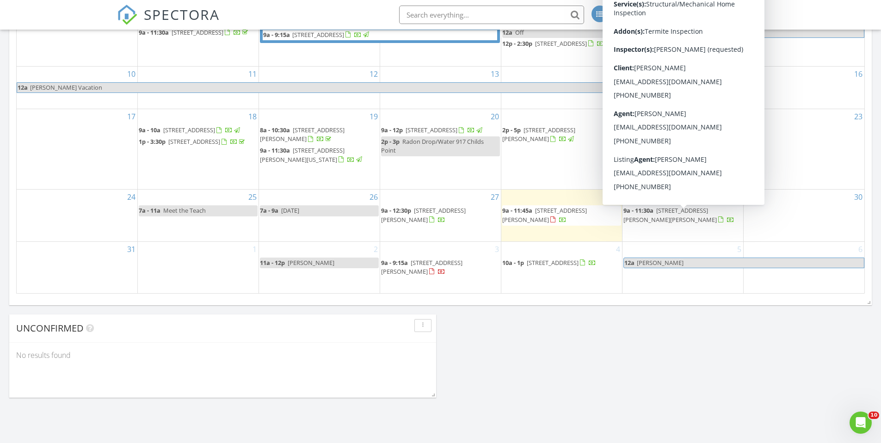 The width and height of the screenshot is (881, 443). What do you see at coordinates (77, 38) in the screenshot?
I see `td: Go to August 3, 2025` at bounding box center [77, 38].